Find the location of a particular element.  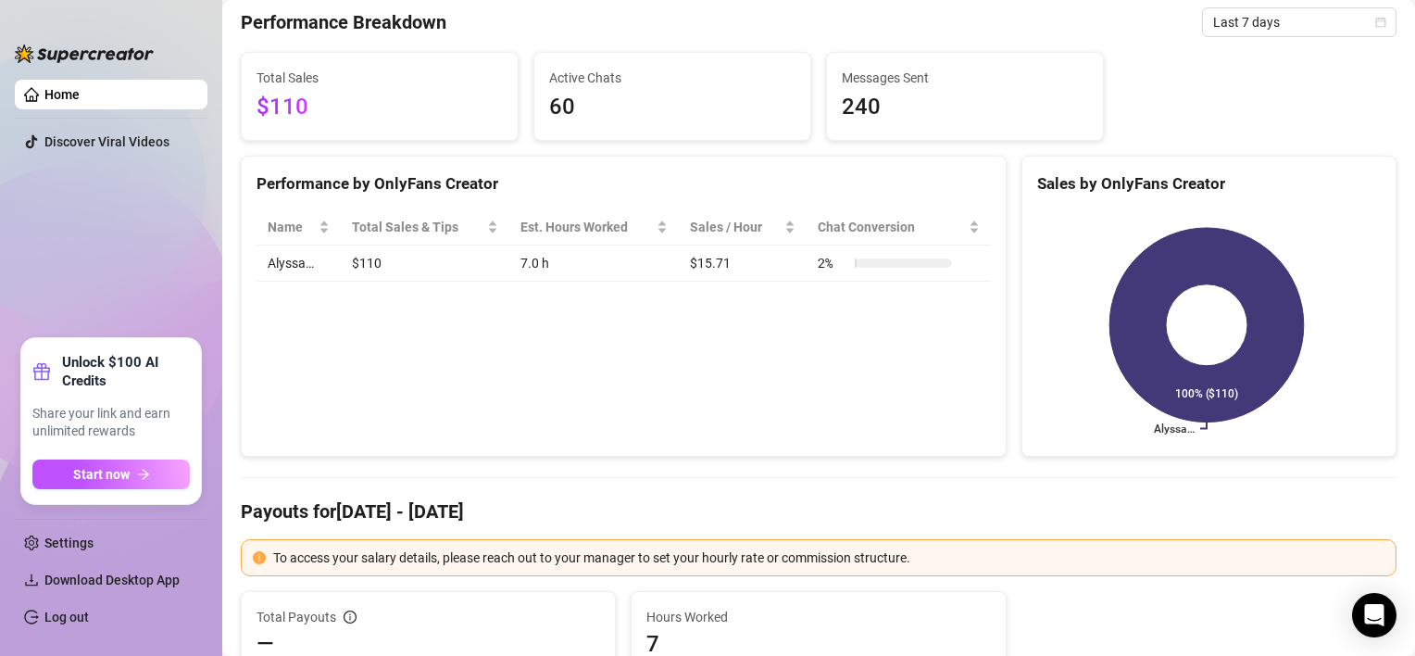

th: Total Sales & Tips is located at coordinates (425, 227).